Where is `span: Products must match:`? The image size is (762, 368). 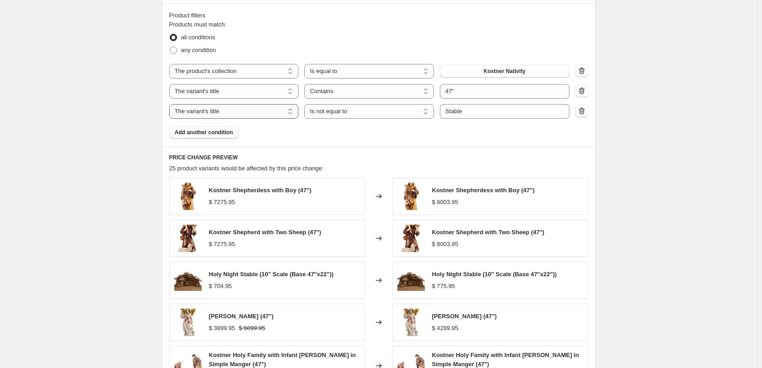 span: Products must match: is located at coordinates (198, 24).